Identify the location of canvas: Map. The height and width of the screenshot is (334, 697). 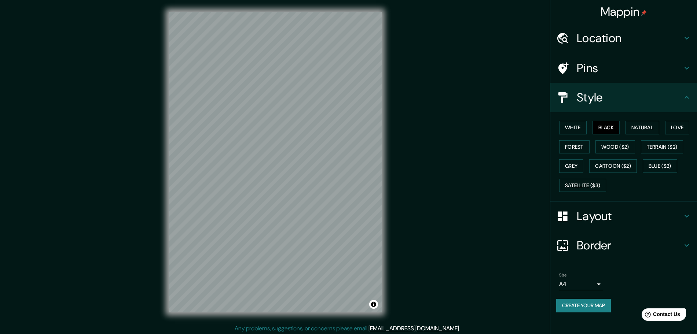
(275, 162).